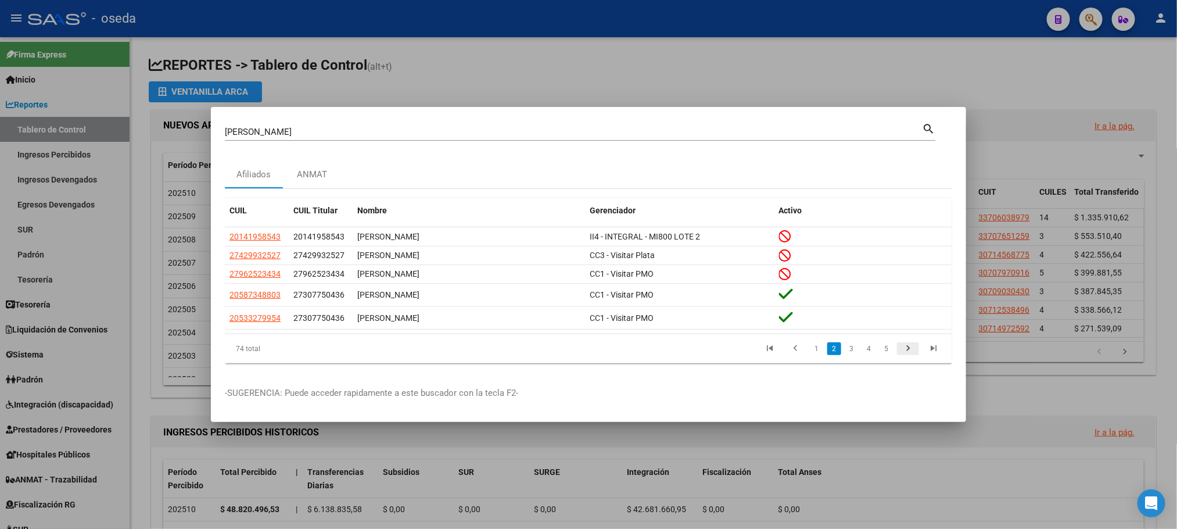 The height and width of the screenshot is (529, 1177). Describe the element at coordinates (254, 174) in the screenshot. I see `div: Afiliados` at that location.